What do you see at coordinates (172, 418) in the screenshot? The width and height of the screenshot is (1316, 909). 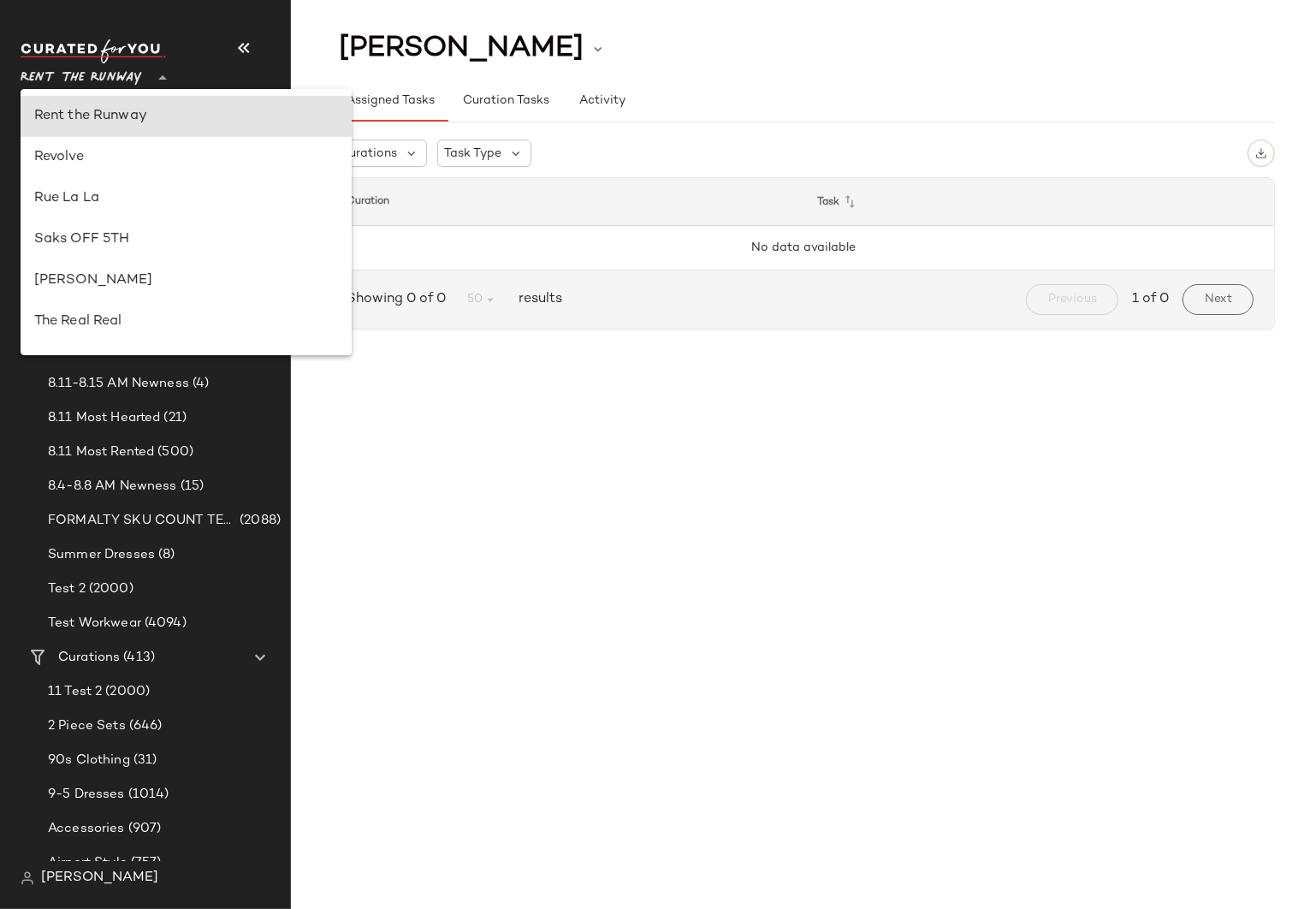 I see `span: (21)` at bounding box center [172, 418].